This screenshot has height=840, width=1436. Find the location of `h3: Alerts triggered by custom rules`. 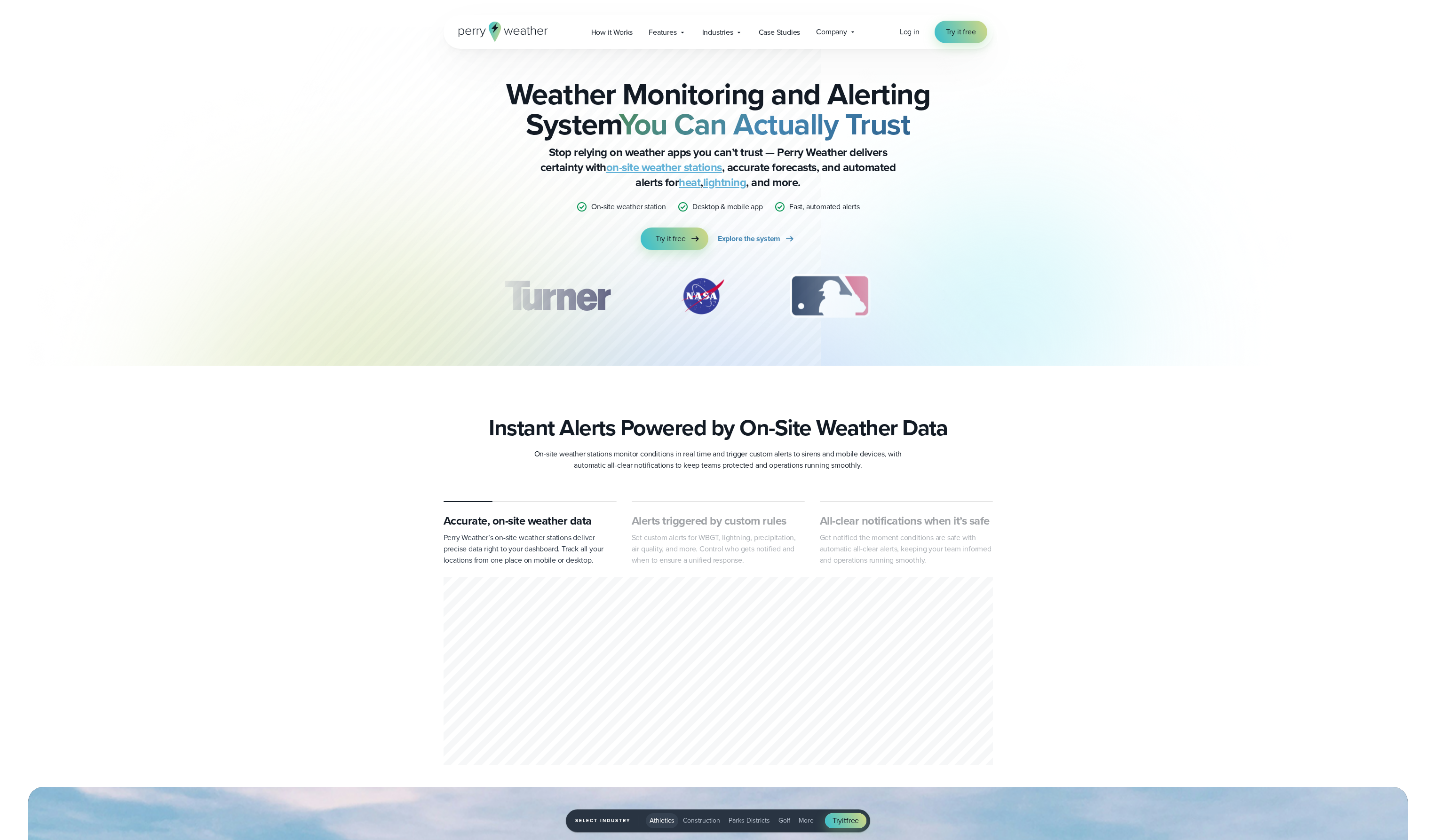

h3: Alerts triggered by custom rules is located at coordinates (718, 521).